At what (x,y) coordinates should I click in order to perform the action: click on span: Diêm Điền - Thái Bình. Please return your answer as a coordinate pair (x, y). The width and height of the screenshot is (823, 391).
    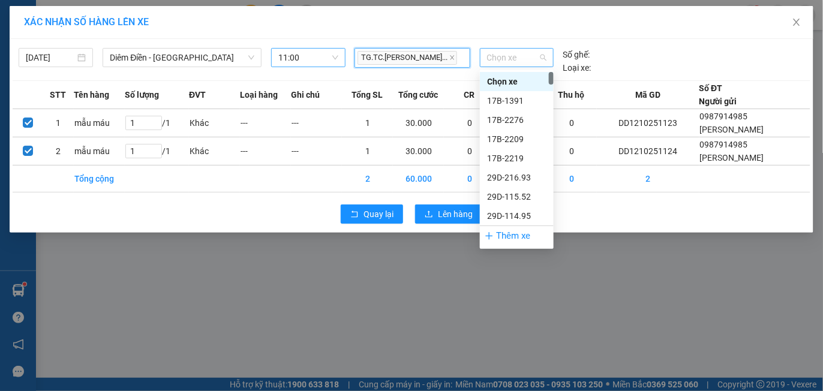
    Looking at the image, I should click on (182, 58).